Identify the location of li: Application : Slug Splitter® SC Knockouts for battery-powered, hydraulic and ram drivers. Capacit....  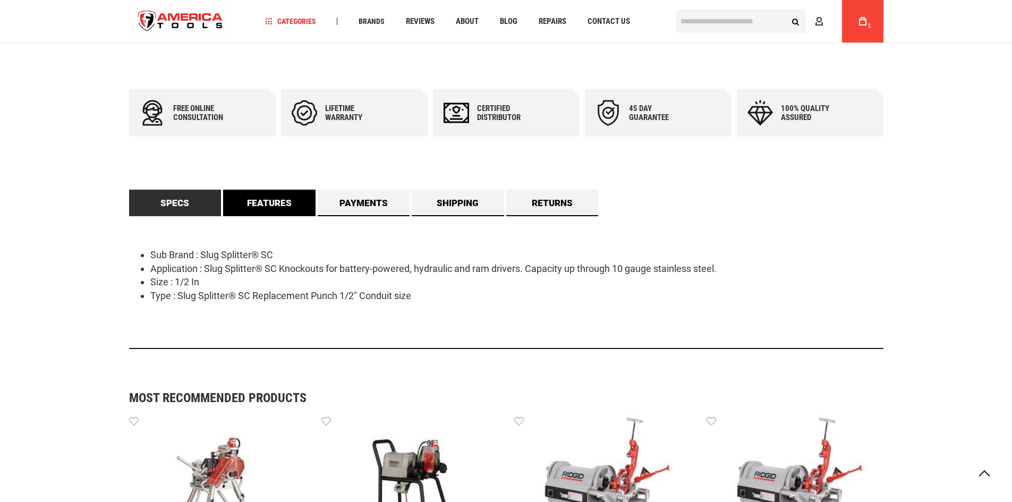
(517, 269).